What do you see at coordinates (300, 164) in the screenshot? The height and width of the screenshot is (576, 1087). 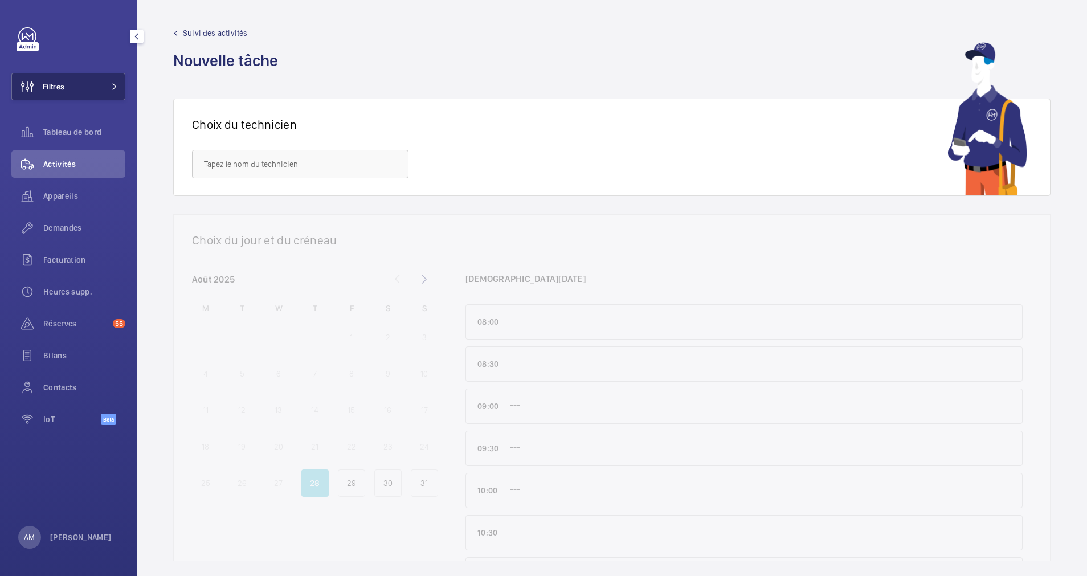 I see `input: Tapez le nom du technicien` at bounding box center [300, 164].